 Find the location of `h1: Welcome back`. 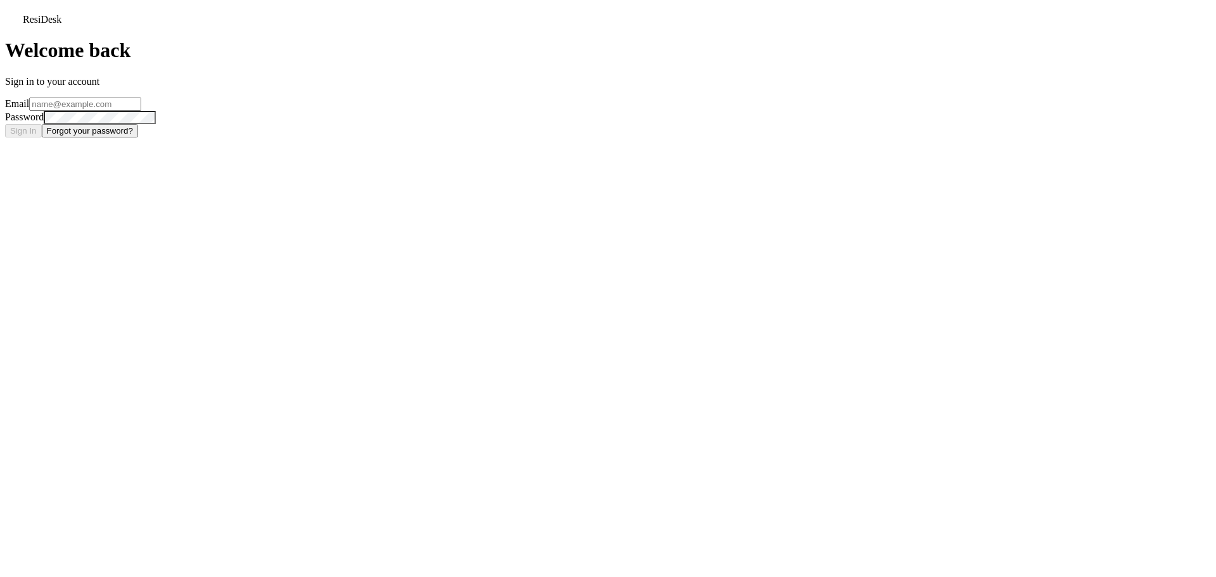

h1: Welcome back is located at coordinates (608, 50).